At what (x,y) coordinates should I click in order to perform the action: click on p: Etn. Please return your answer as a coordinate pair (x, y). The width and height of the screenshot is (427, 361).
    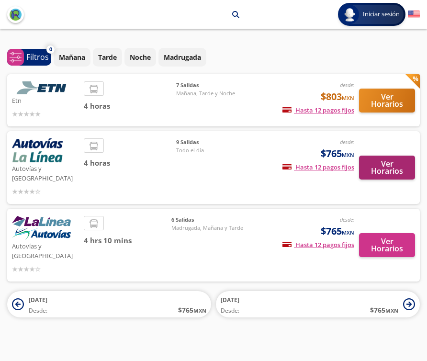
    Looking at the image, I should click on (45, 100).